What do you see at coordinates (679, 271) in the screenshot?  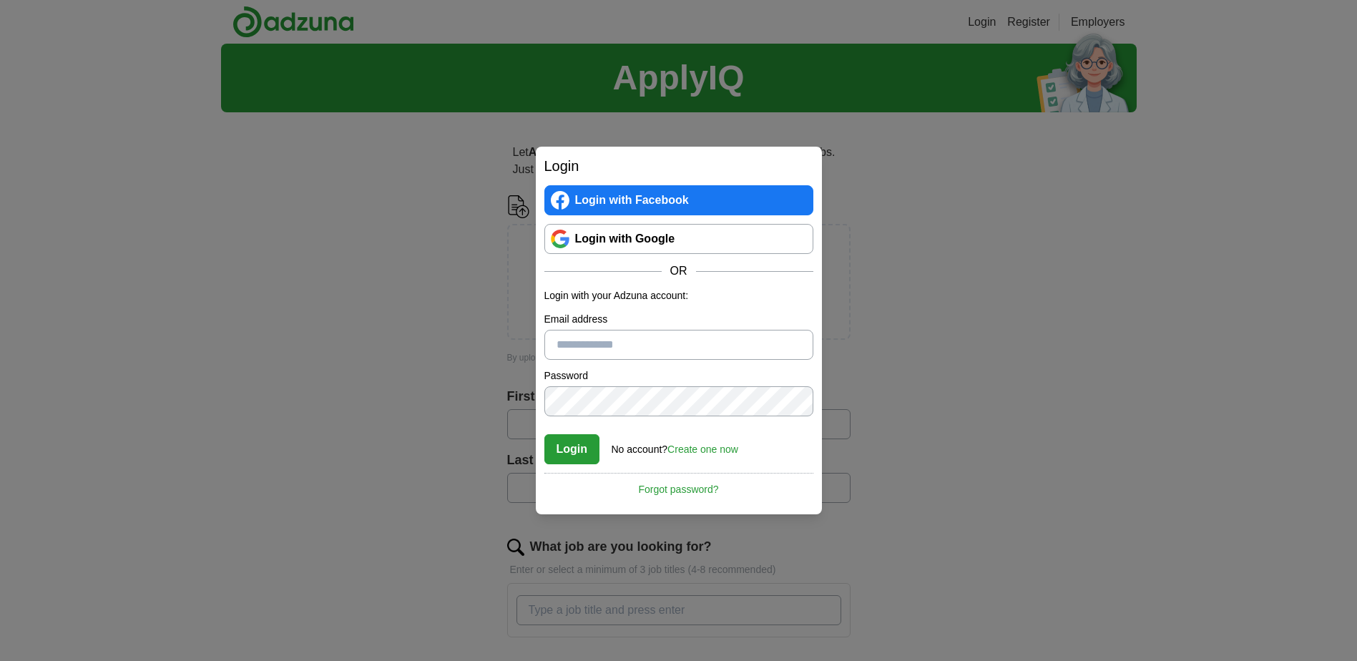 I see `span: OR` at bounding box center [679, 271].